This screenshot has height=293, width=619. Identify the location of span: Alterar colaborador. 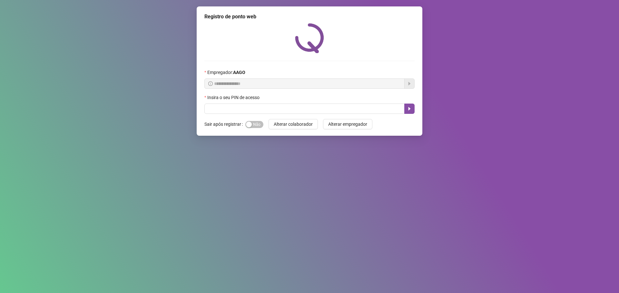
(293, 124).